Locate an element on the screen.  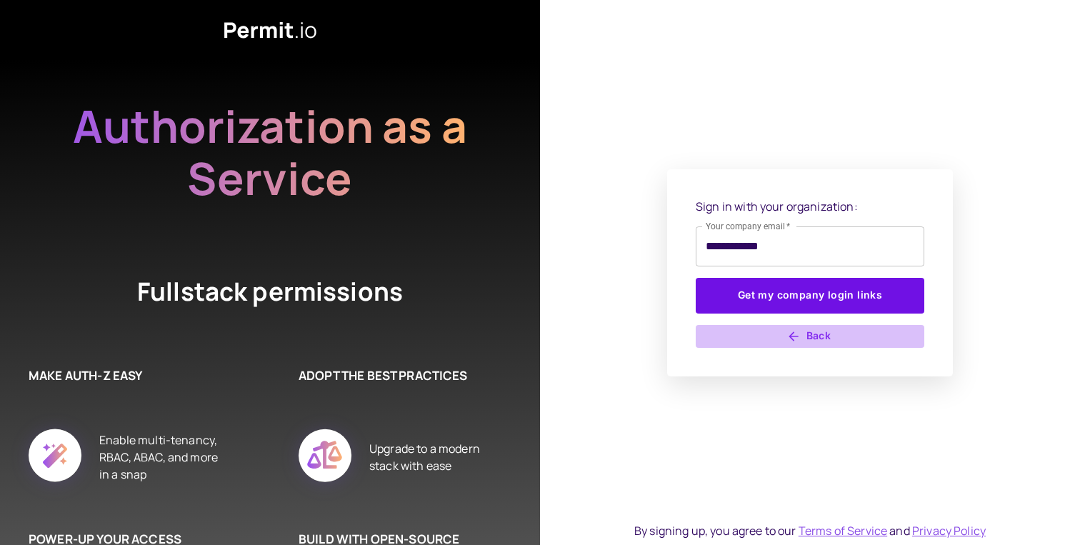
p: Sign in with your organization: is located at coordinates (810, 206).